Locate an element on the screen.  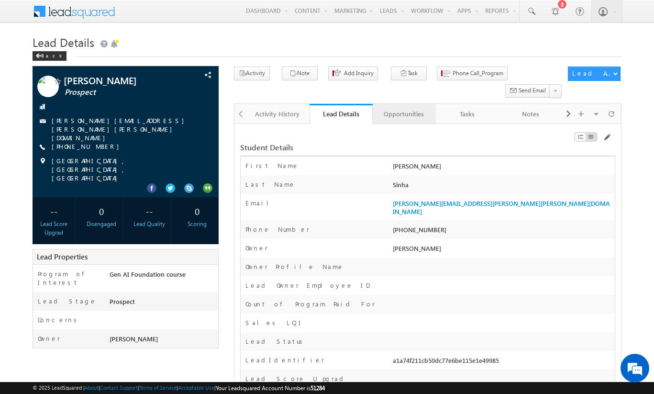
label: Sales LQI is located at coordinates (275, 322).